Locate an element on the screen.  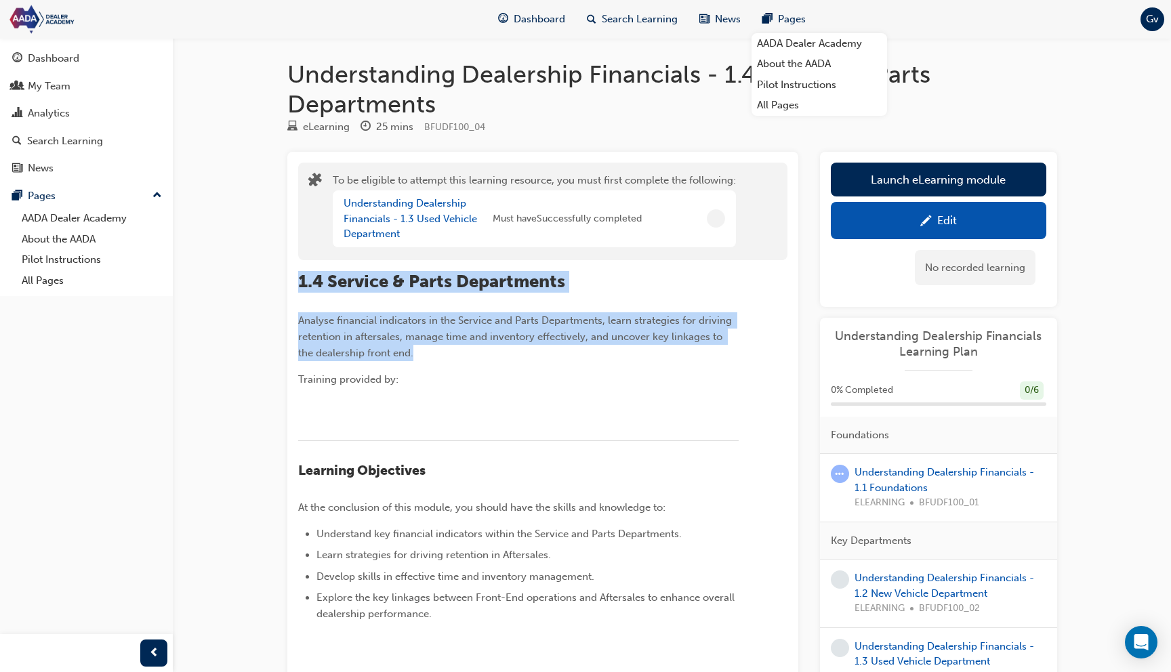
a: guage-iconDashboard is located at coordinates (531, 19).